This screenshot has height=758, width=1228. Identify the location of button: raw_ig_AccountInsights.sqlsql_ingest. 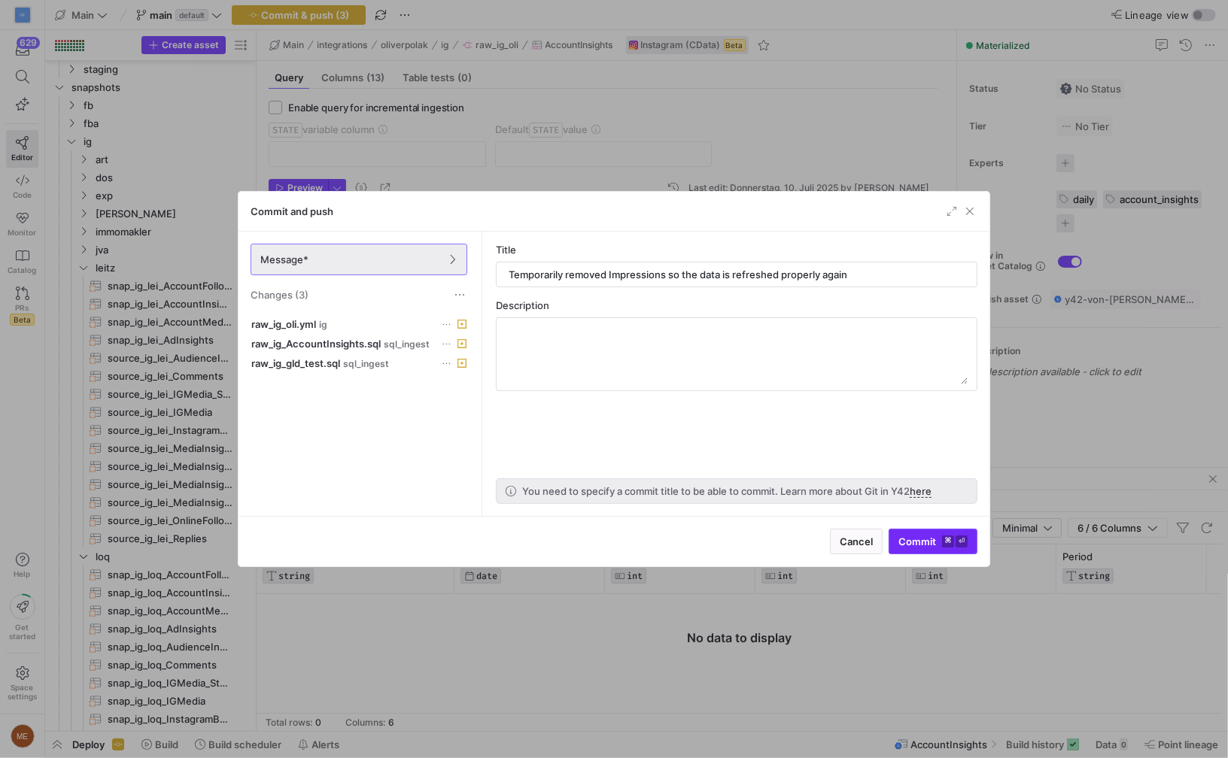
(359, 344).